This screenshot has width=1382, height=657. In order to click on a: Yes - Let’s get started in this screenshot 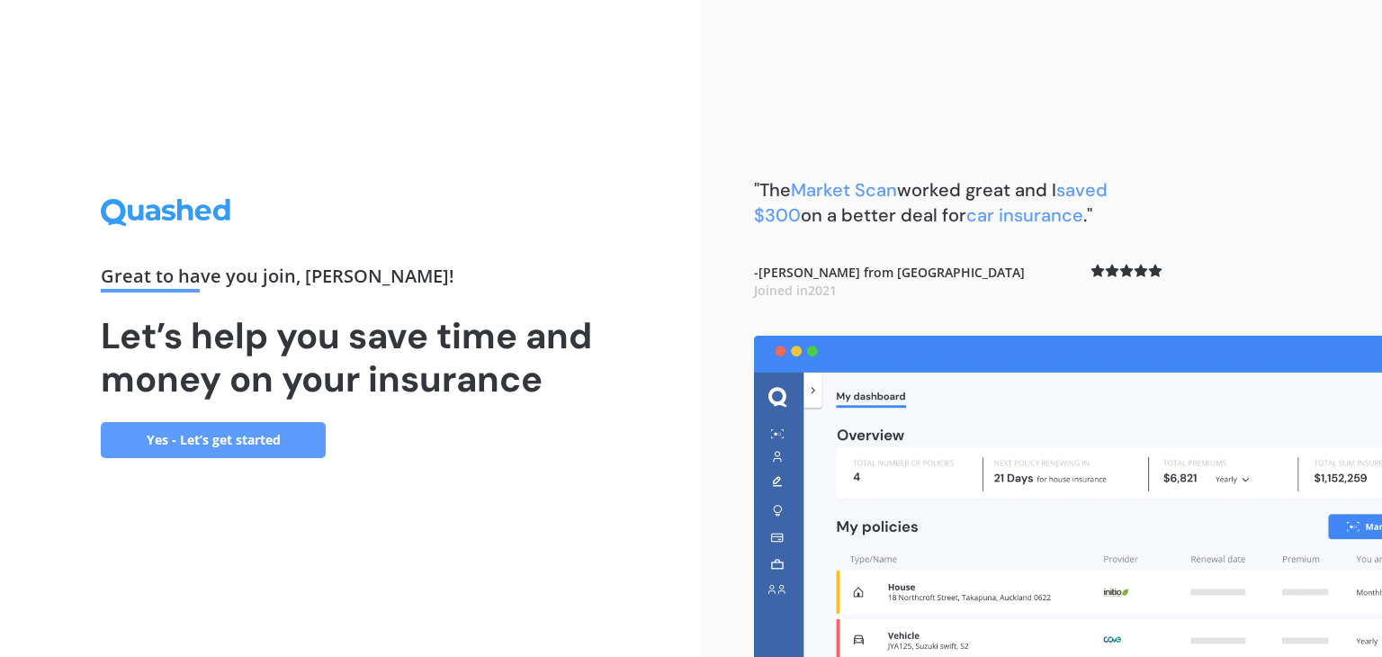, I will do `click(213, 440)`.